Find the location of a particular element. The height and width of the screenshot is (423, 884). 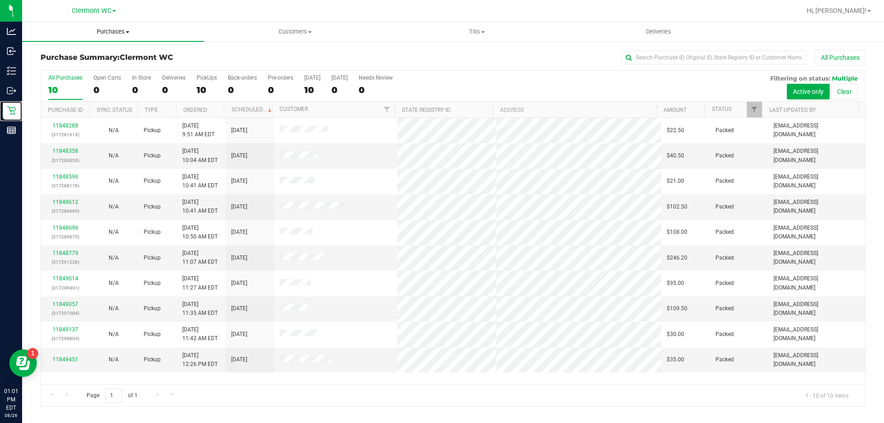

input: Search Purchase ID, Original ID, State Registry ID or Customer Name... is located at coordinates (713, 58).